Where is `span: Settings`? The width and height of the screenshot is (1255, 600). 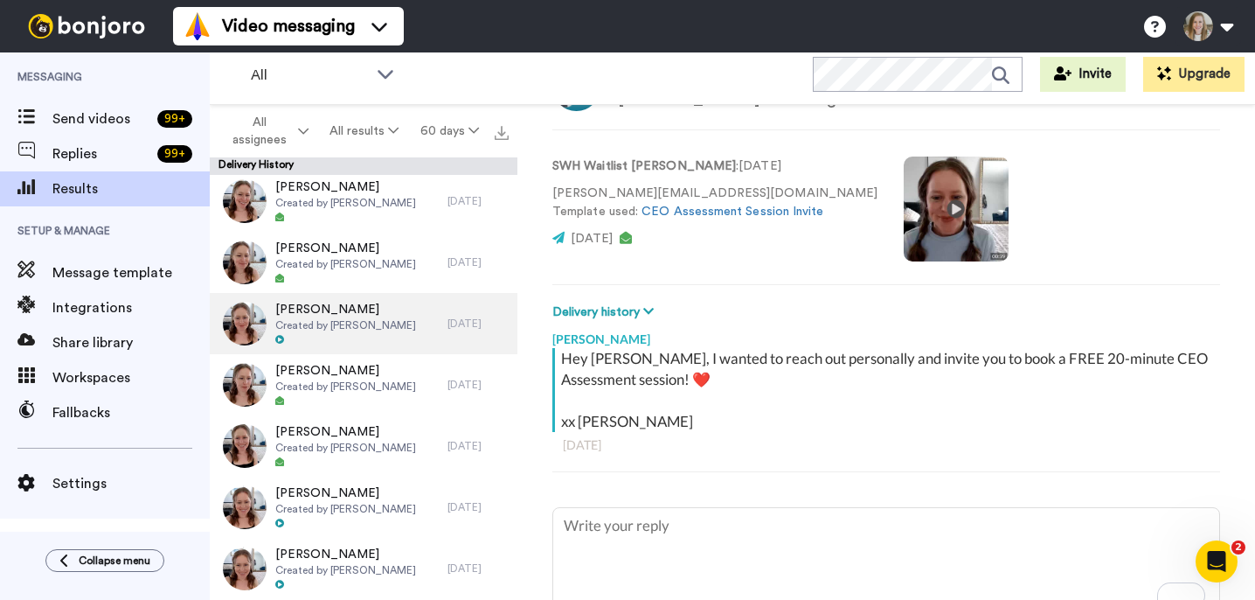
span: Settings is located at coordinates (131, 483).